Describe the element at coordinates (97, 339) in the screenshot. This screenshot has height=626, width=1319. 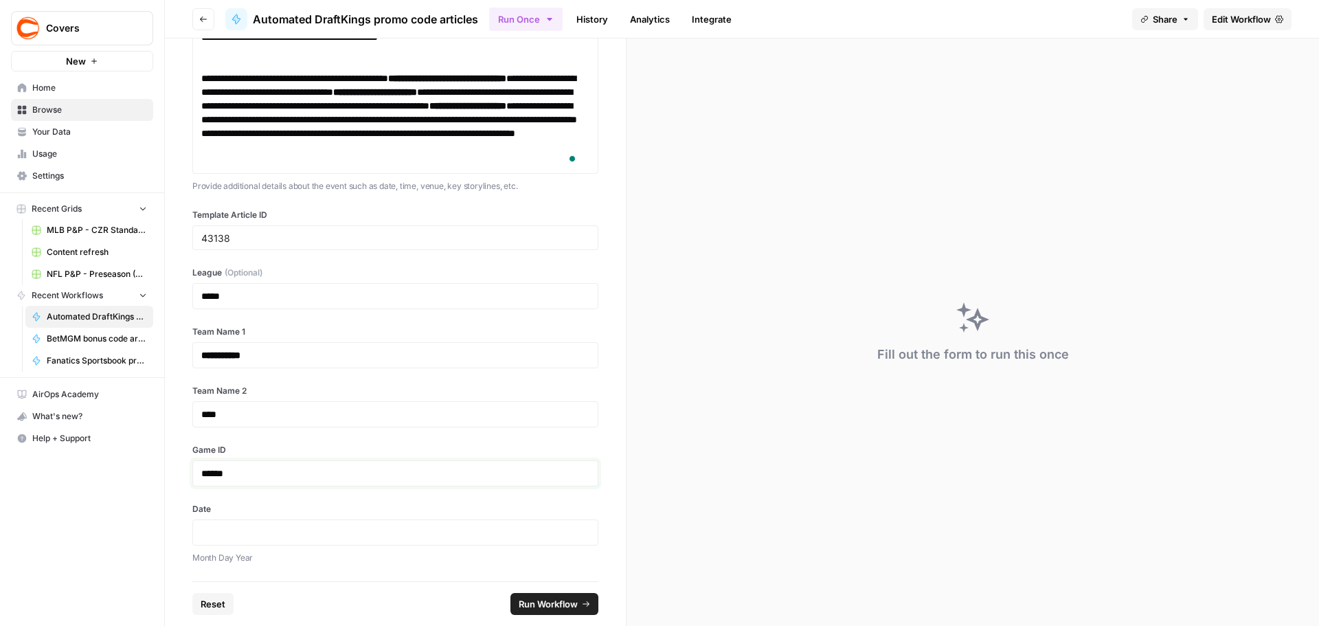
I see `span: BetMGM bonus code articles` at that location.